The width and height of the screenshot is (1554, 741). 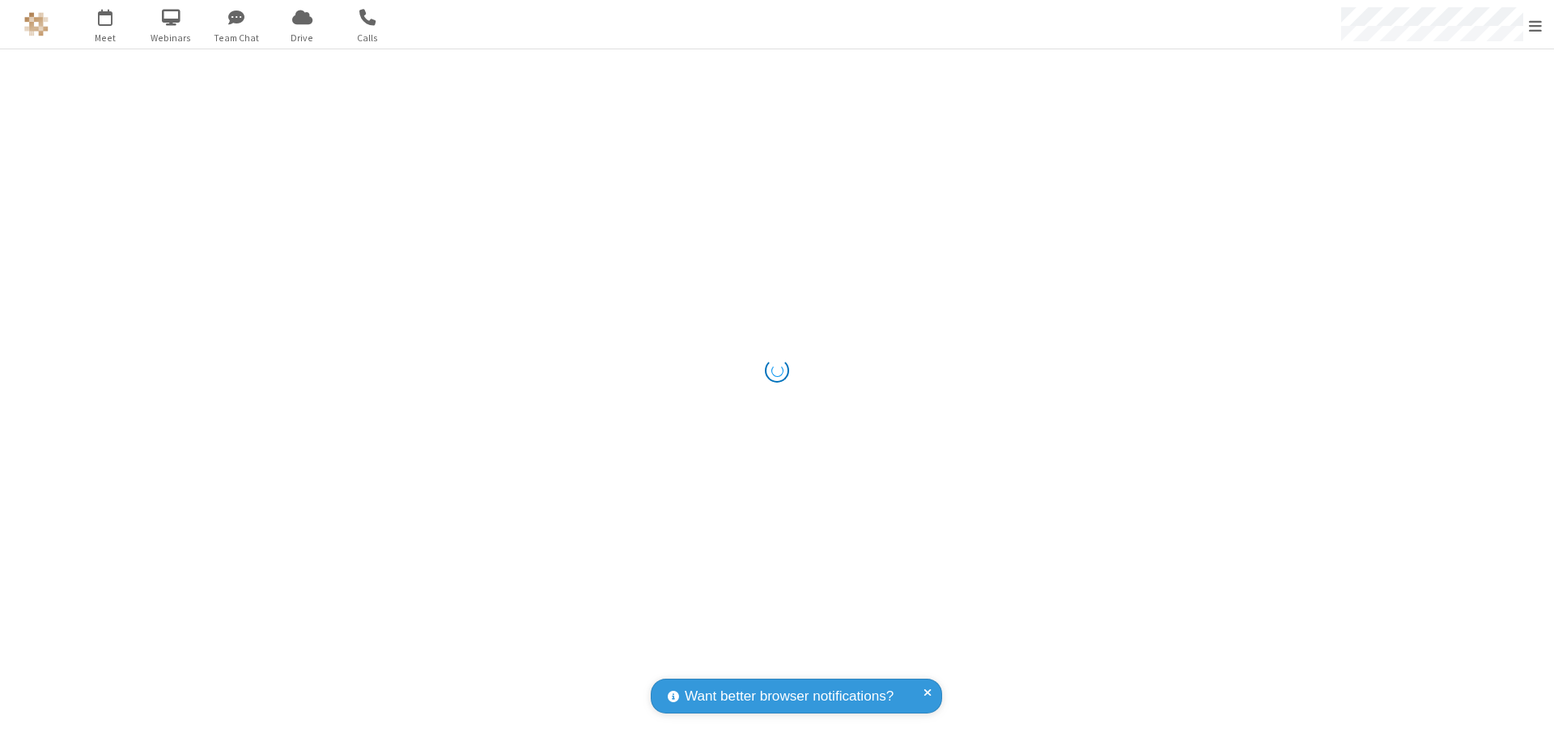 I want to click on span: Team Chat, so click(x=236, y=38).